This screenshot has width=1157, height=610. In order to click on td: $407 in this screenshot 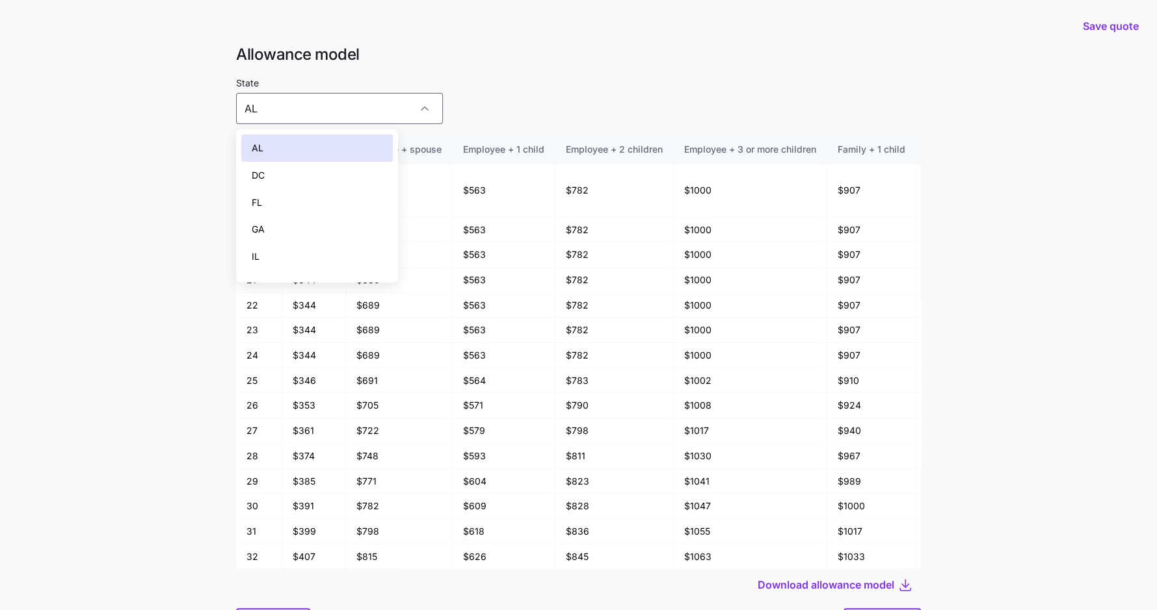, I will do `click(314, 557)`.